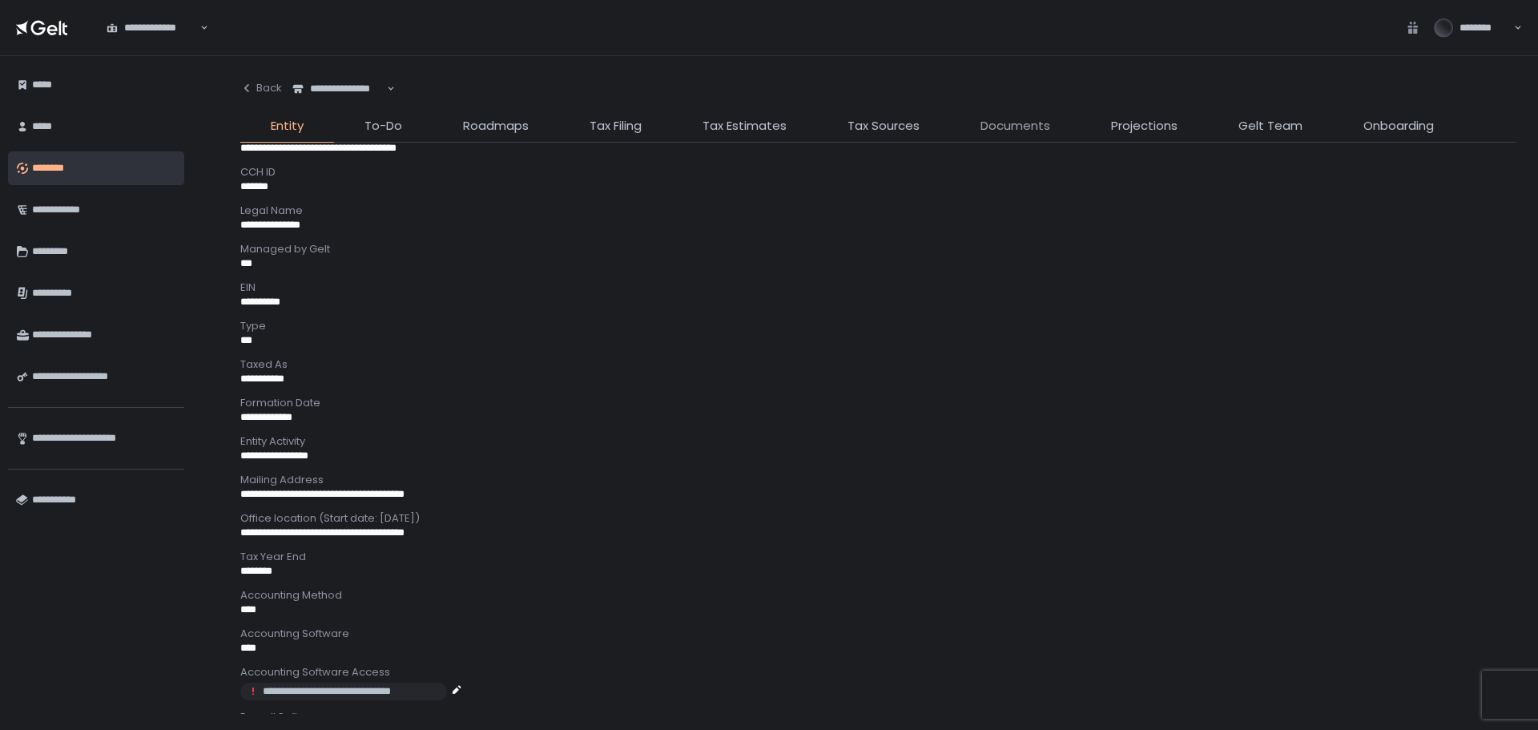 The height and width of the screenshot is (730, 1538). I want to click on span: Tax Filing, so click(615, 126).